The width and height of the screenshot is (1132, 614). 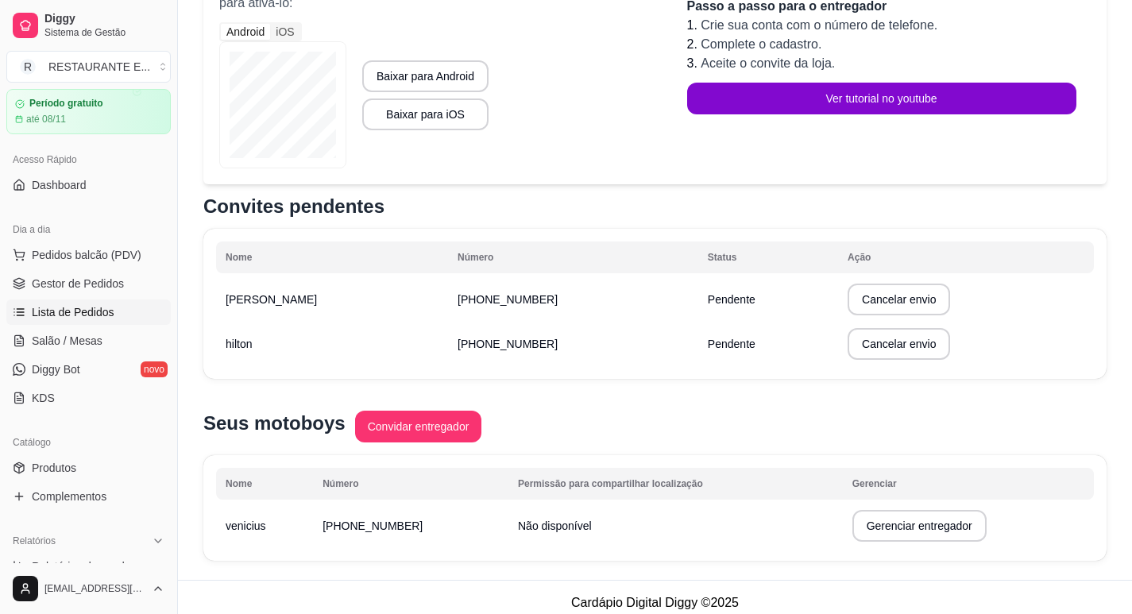 I want to click on a: Complementos, so click(x=88, y=497).